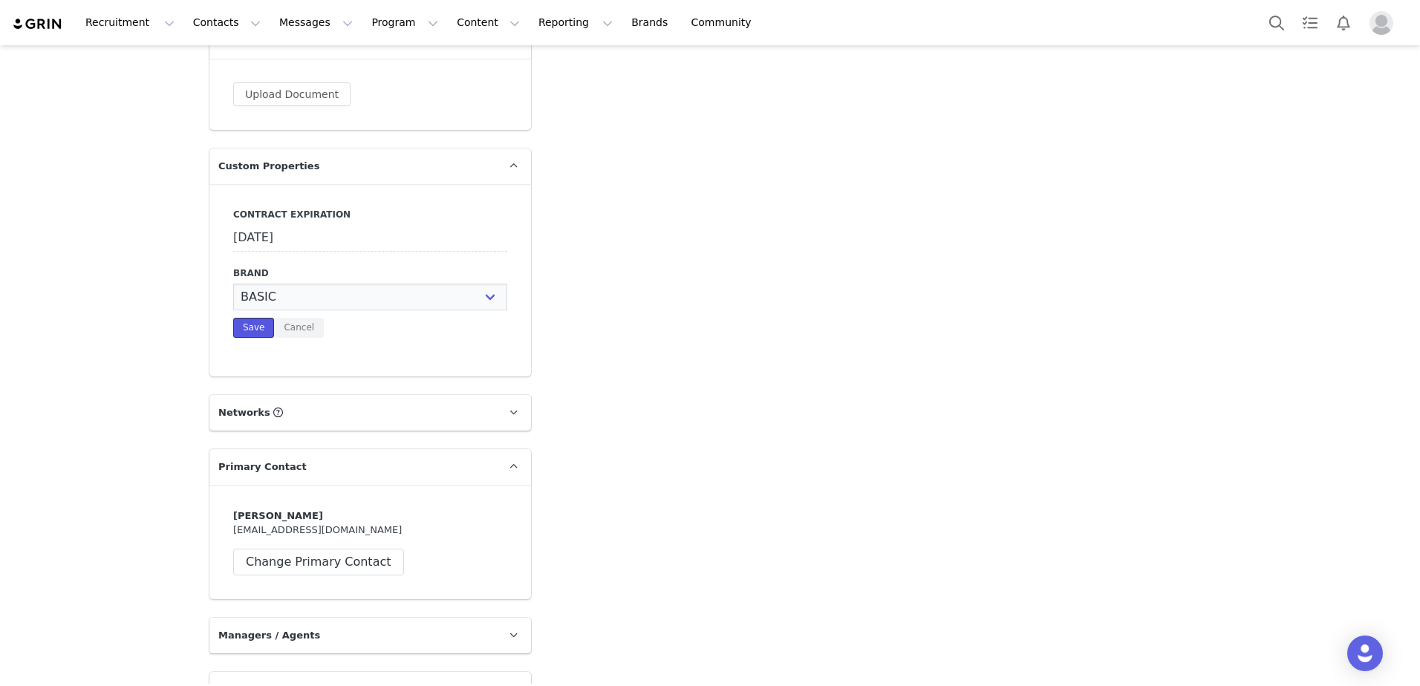 This screenshot has width=1420, height=686. What do you see at coordinates (319, 562) in the screenshot?
I see `button: Change Primary Contact` at bounding box center [319, 562].